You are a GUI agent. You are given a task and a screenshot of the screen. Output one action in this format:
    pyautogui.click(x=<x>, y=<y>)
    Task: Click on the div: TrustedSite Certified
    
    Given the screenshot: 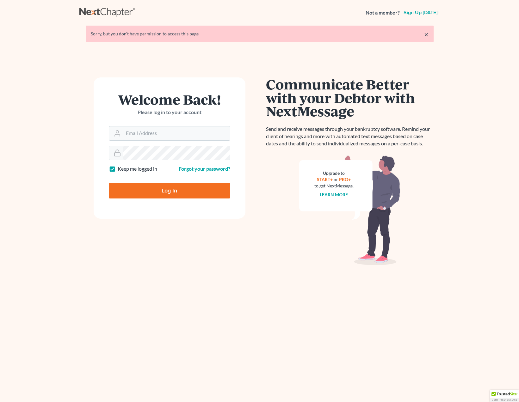 What is the action you would take?
    pyautogui.click(x=504, y=396)
    